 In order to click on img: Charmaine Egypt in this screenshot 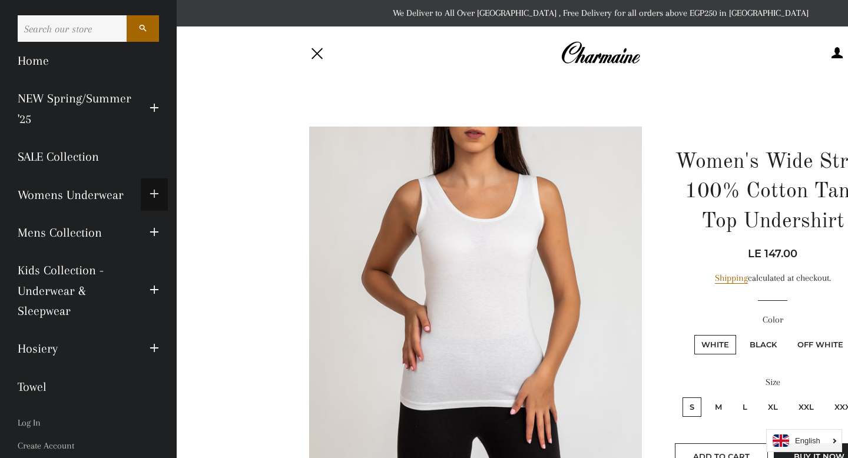, I will do `click(600, 53)`.